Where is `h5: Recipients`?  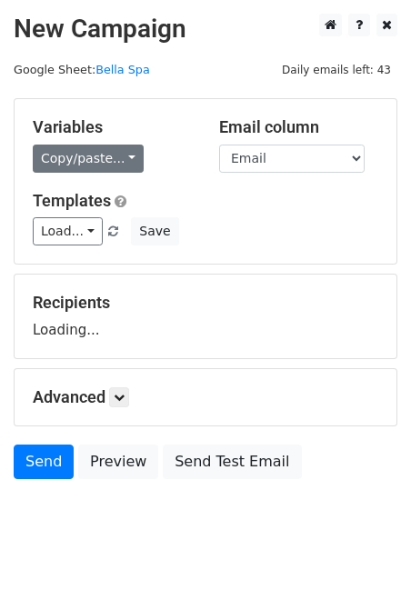 h5: Recipients is located at coordinates (205, 303).